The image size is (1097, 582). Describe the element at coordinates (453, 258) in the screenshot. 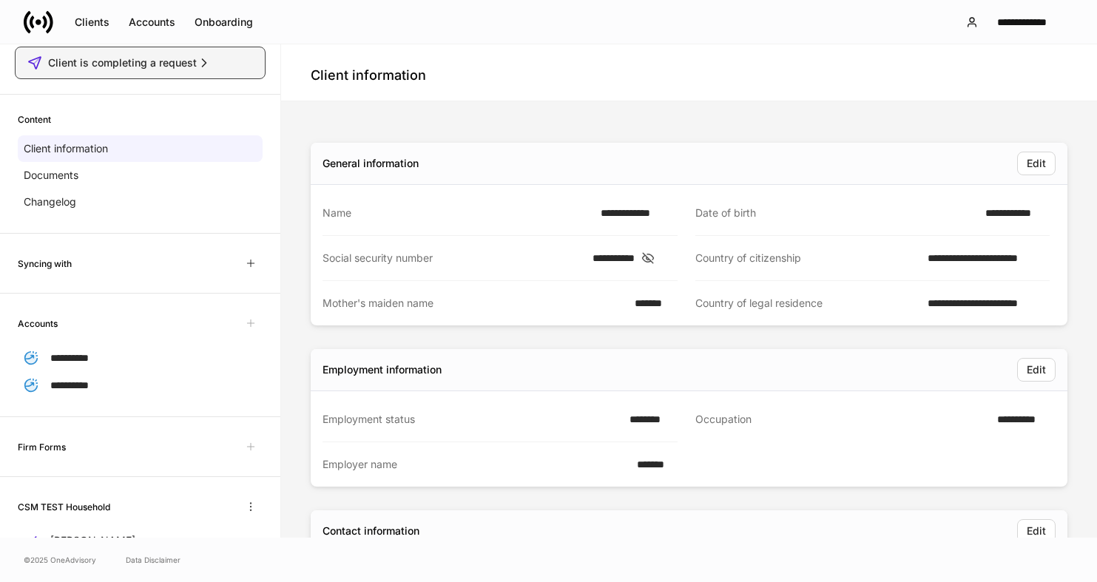

I see `div: Social security number` at that location.